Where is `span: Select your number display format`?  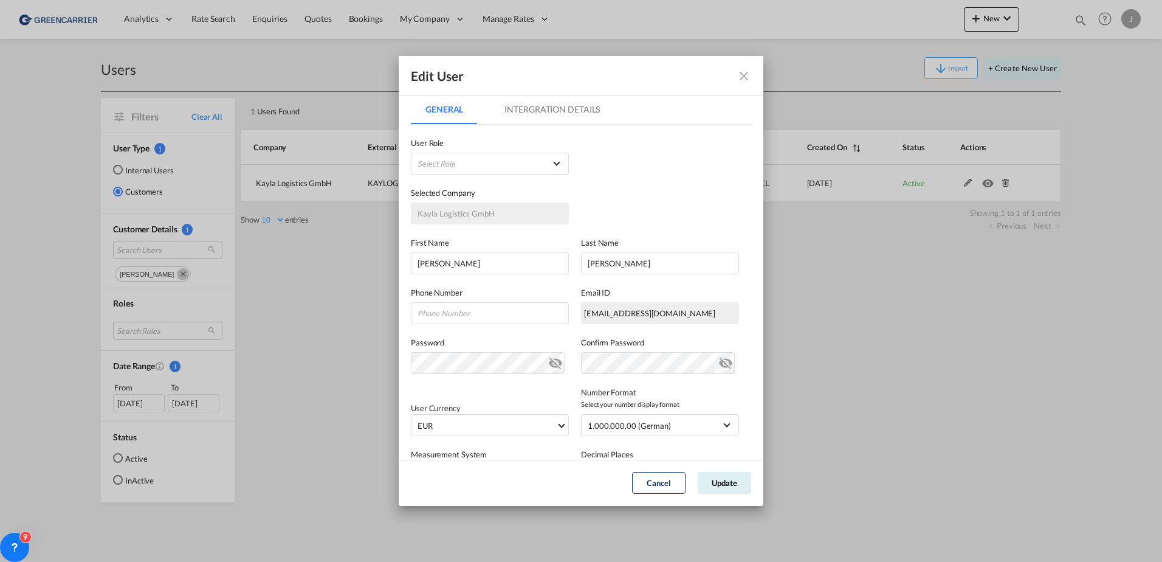 span: Select your number display format is located at coordinates (660, 404).